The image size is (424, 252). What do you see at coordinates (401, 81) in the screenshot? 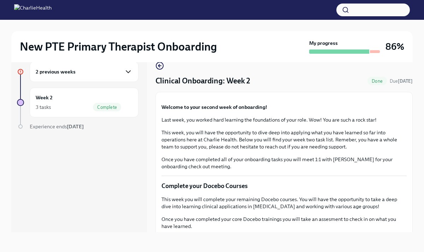
I see `span: Due` at bounding box center [401, 81].